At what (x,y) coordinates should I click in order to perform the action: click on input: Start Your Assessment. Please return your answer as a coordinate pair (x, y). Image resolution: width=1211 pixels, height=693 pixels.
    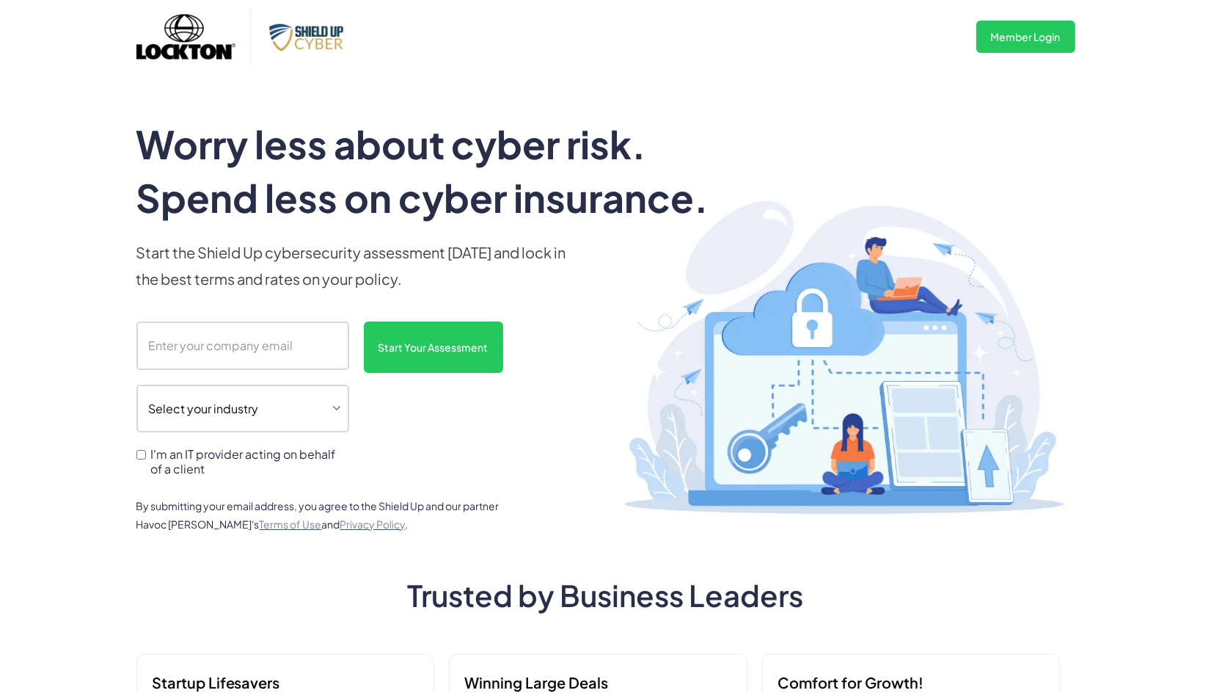
    Looking at the image, I should click on (434, 347).